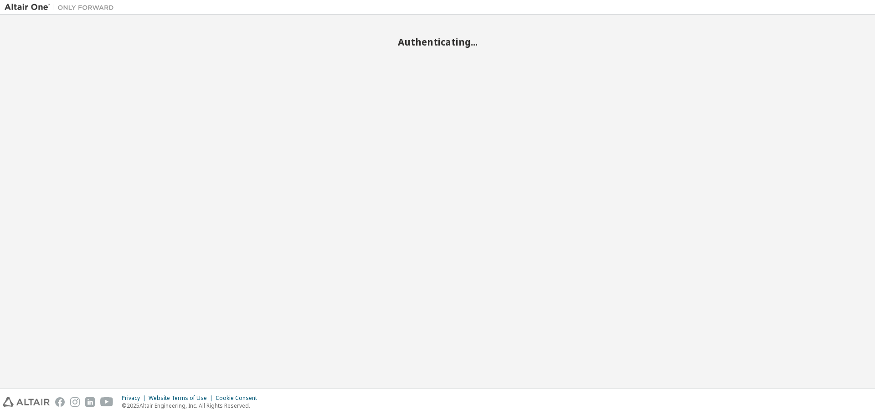 This screenshot has height=415, width=875. What do you see at coordinates (135, 398) in the screenshot?
I see `div: Privacy` at bounding box center [135, 398].